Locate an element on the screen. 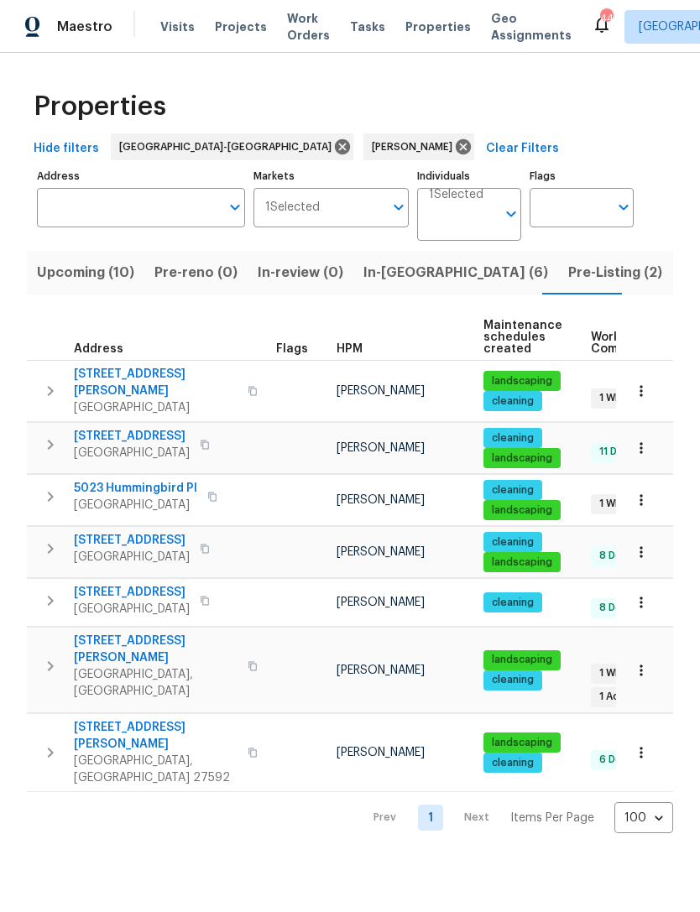 This screenshot has height=912, width=700. span: Projects is located at coordinates (241, 27).